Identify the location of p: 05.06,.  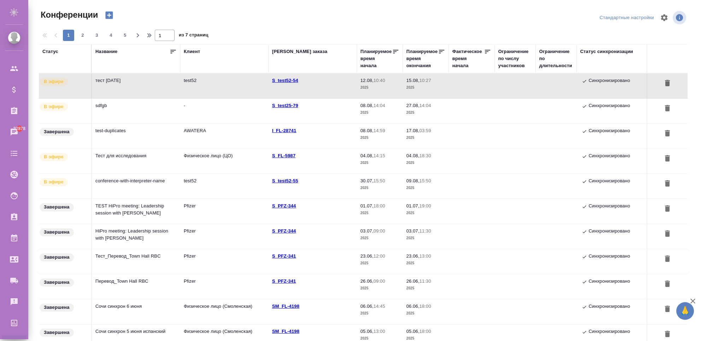
(367, 331).